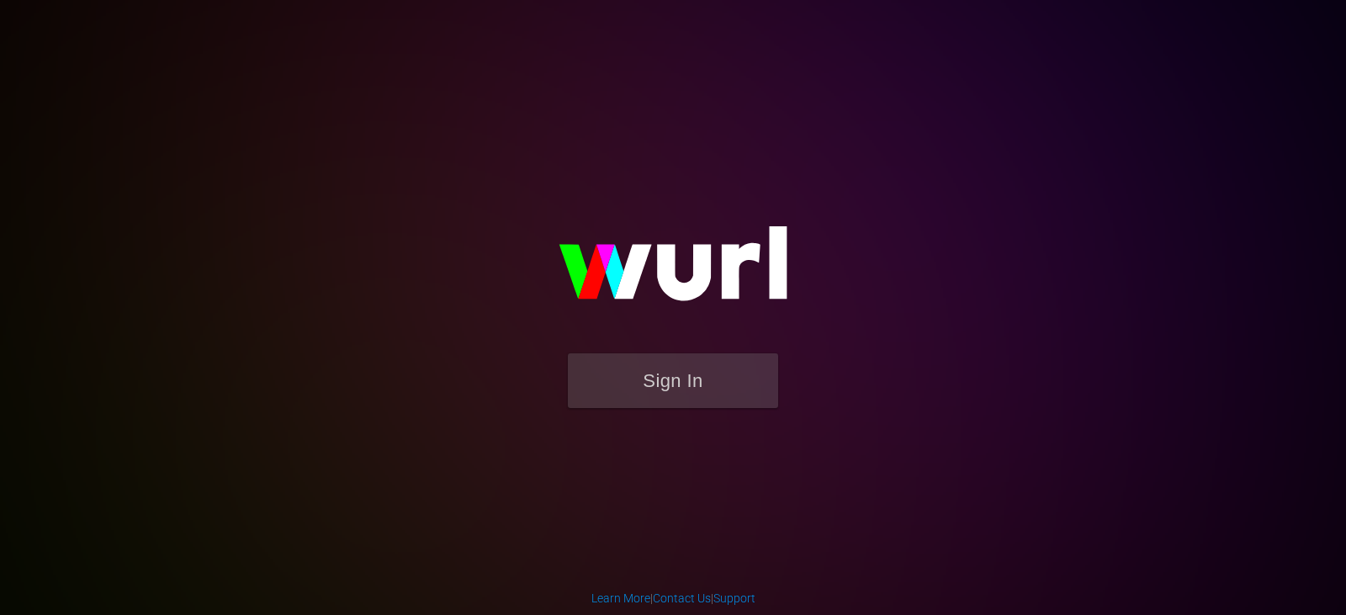 This screenshot has width=1346, height=615. I want to click on img: wurl-logo-on-black-223613ac3d8ba8fe6dc639794a292ebdb59501304c7dfd60c99c58986ef67473.svg, so click(673, 272).